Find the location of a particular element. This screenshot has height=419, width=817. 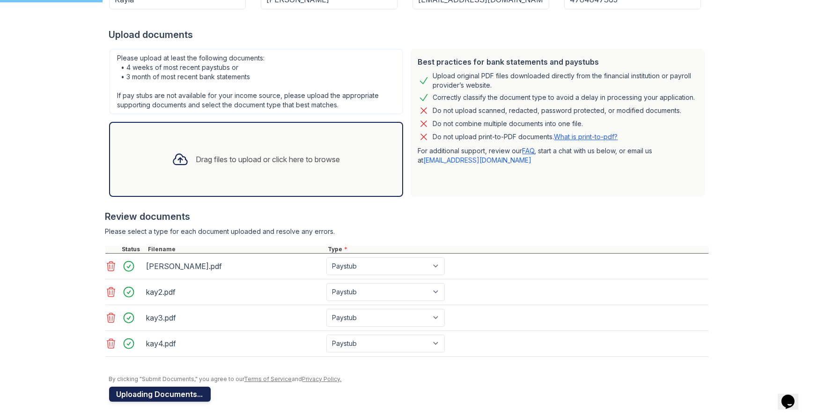

div: Drag files to upload or click here to browse is located at coordinates (268, 159).